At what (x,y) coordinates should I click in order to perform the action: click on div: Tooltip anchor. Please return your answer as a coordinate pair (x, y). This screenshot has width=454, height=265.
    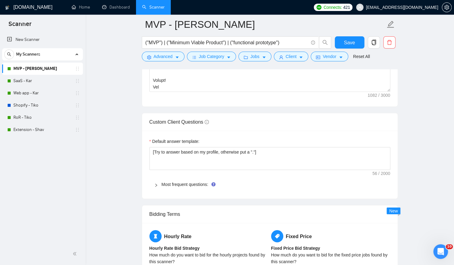
    Looking at the image, I should click on (213, 184).